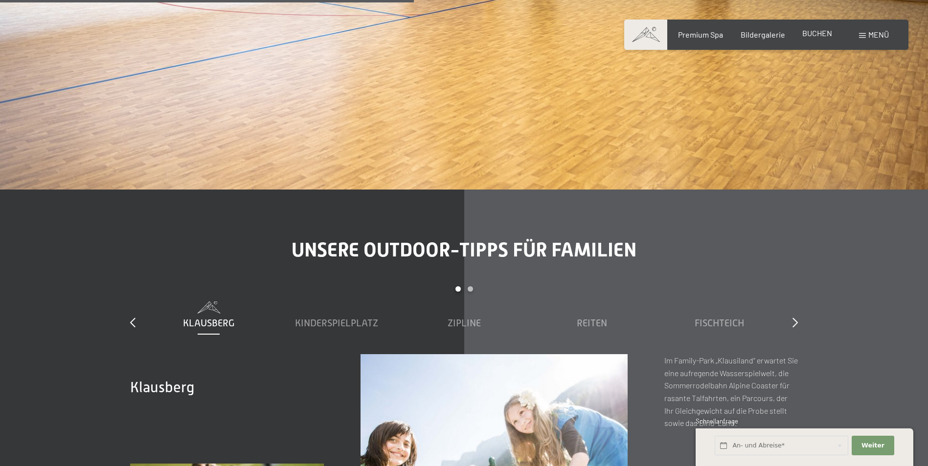 The image size is (928, 466). I want to click on a: Bildergalerie, so click(762, 34).